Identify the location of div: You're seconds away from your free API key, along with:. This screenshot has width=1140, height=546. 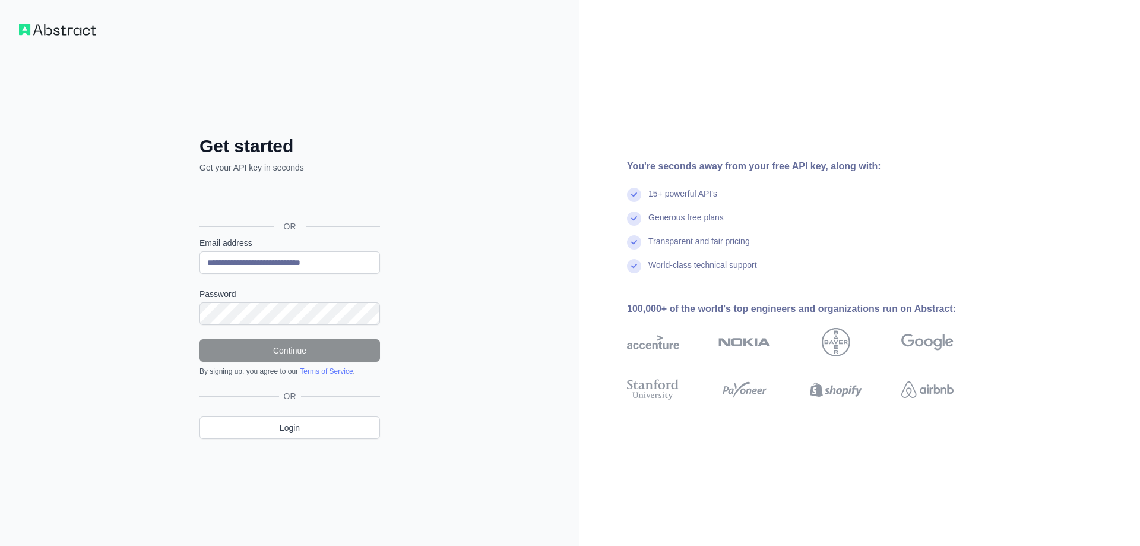
(809, 166).